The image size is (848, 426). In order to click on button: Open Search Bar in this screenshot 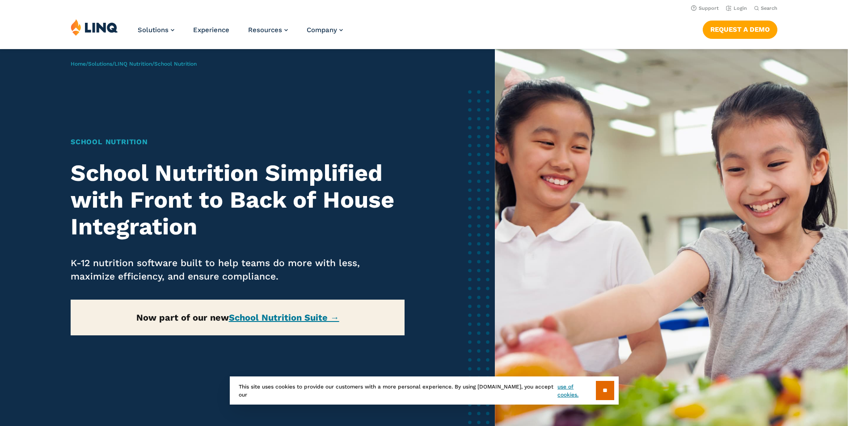, I will do `click(765, 8)`.